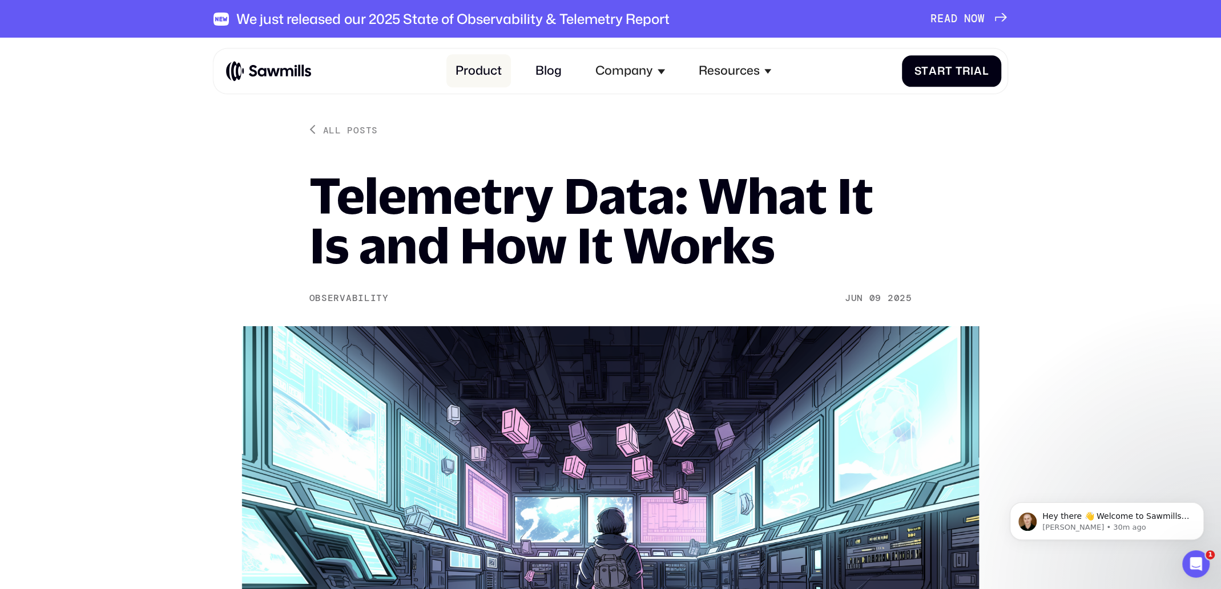  Describe the element at coordinates (951, 71) in the screenshot. I see `a: StartTrial` at that location.